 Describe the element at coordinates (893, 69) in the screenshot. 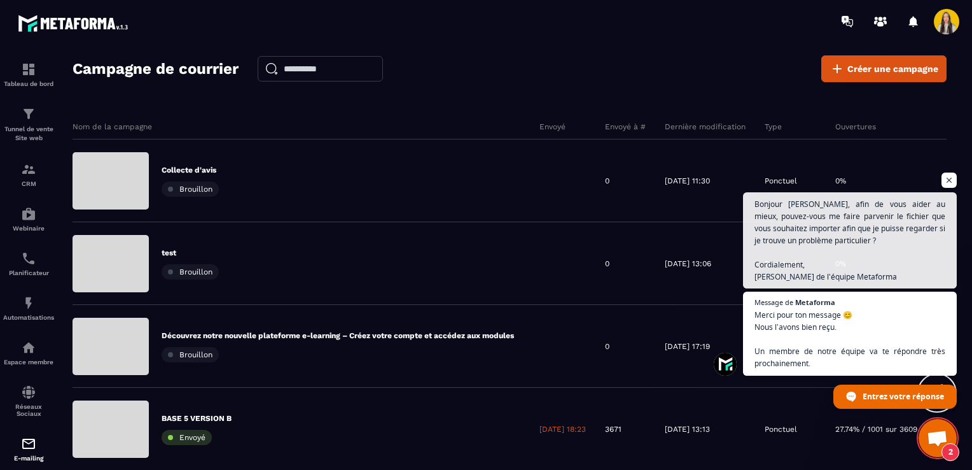

I see `span: Créer une campagne` at that location.